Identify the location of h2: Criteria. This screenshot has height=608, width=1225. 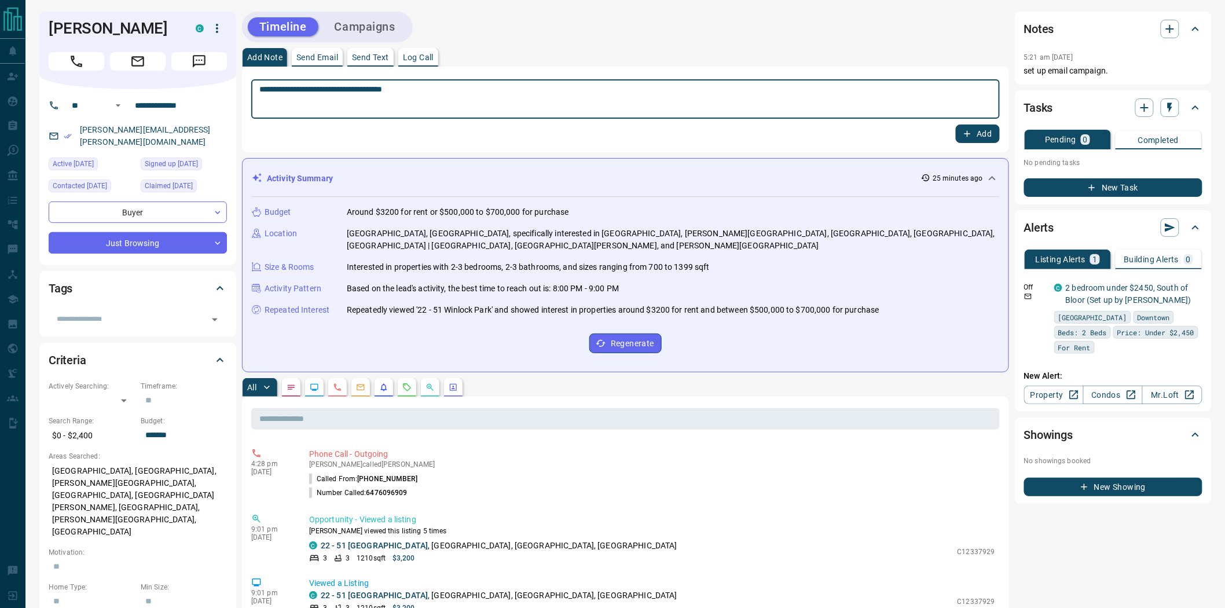
(67, 360).